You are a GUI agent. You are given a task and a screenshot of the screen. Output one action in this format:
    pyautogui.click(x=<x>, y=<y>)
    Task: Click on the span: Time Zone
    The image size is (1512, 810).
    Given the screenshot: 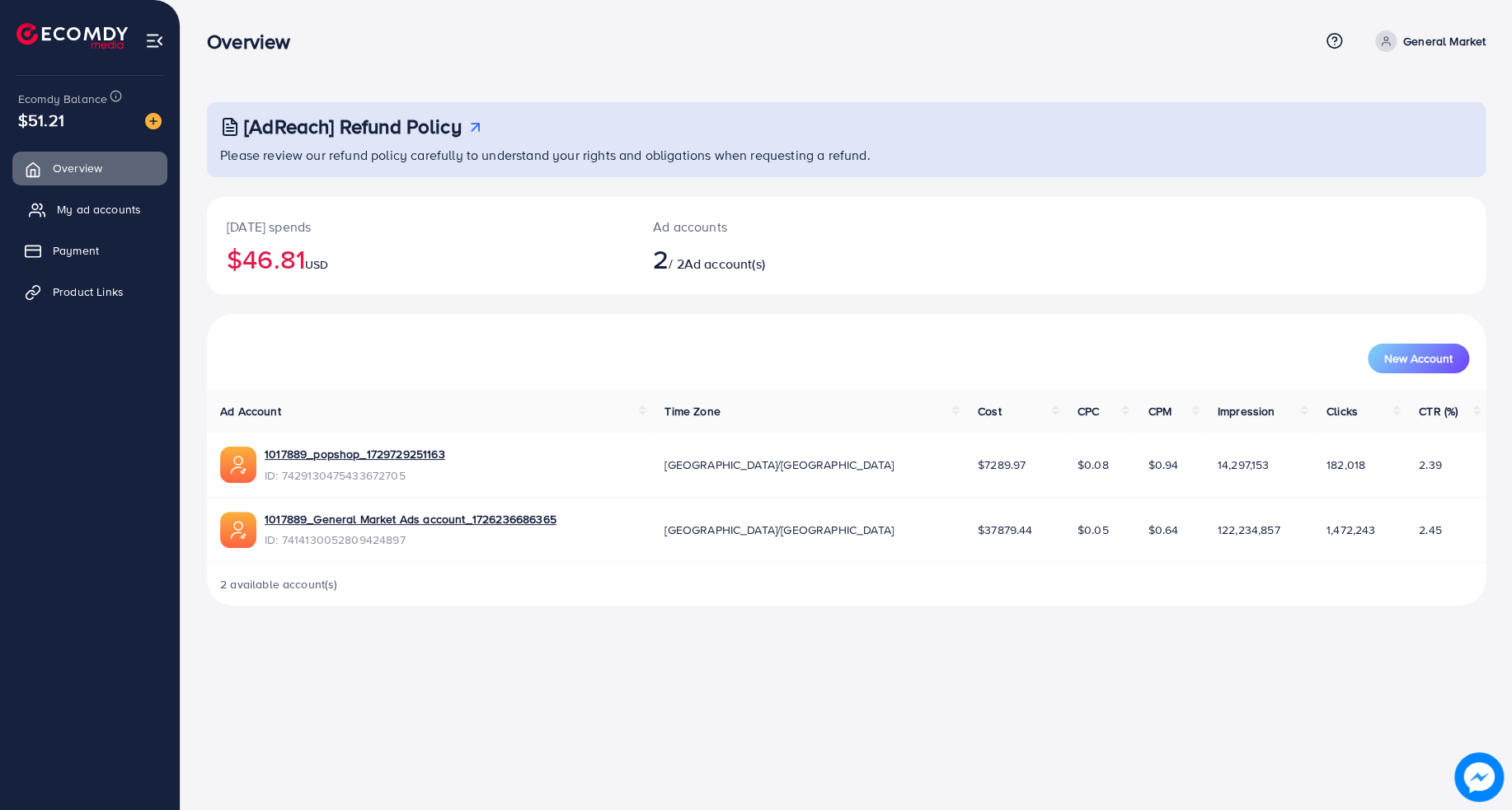 What is the action you would take?
    pyautogui.click(x=692, y=411)
    